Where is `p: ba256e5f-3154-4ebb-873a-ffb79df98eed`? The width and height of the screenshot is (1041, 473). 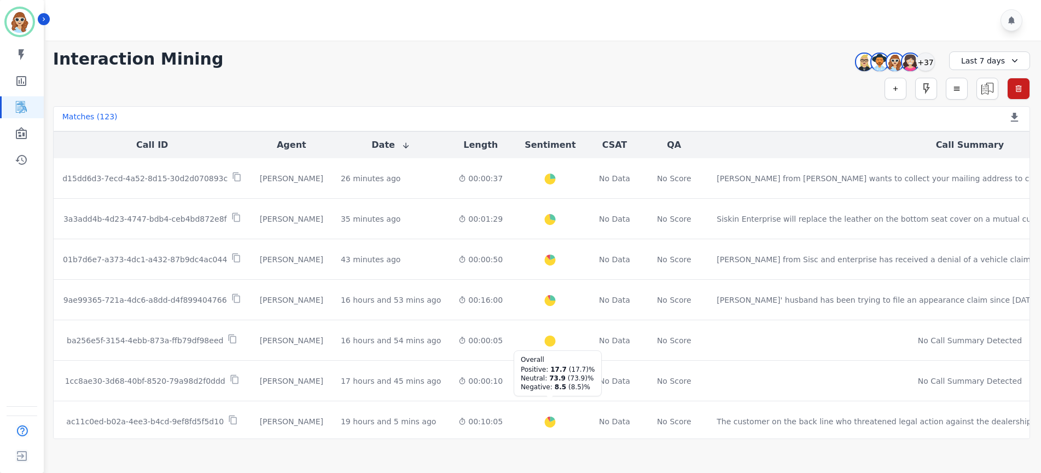 p: ba256e5f-3154-4ebb-873a-ffb79df98eed is located at coordinates (145, 340).